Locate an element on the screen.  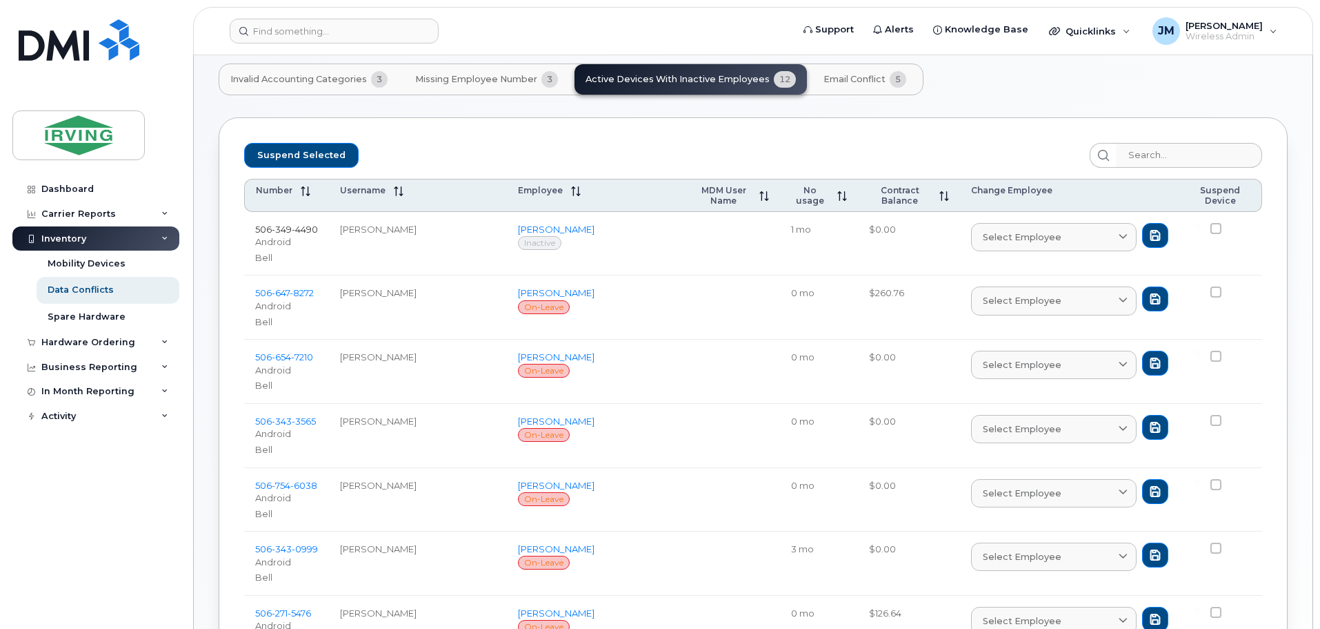
td: 1 mo is located at coordinates (819, 244).